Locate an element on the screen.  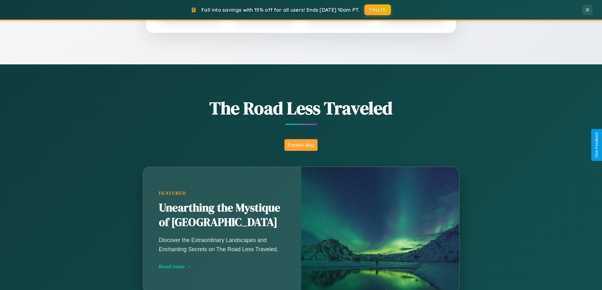
h1: The Road Less Traveled is located at coordinates (301, 108).